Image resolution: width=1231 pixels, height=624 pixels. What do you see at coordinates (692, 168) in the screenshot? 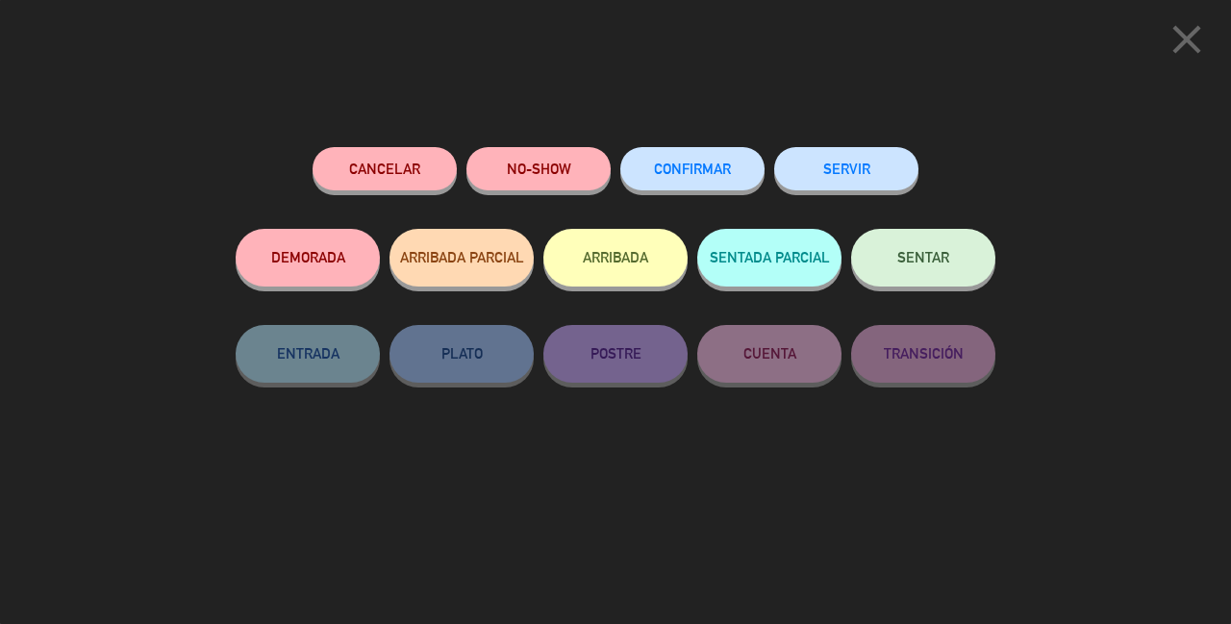
I see `button: CONFIRMAR` at bounding box center [692, 168].